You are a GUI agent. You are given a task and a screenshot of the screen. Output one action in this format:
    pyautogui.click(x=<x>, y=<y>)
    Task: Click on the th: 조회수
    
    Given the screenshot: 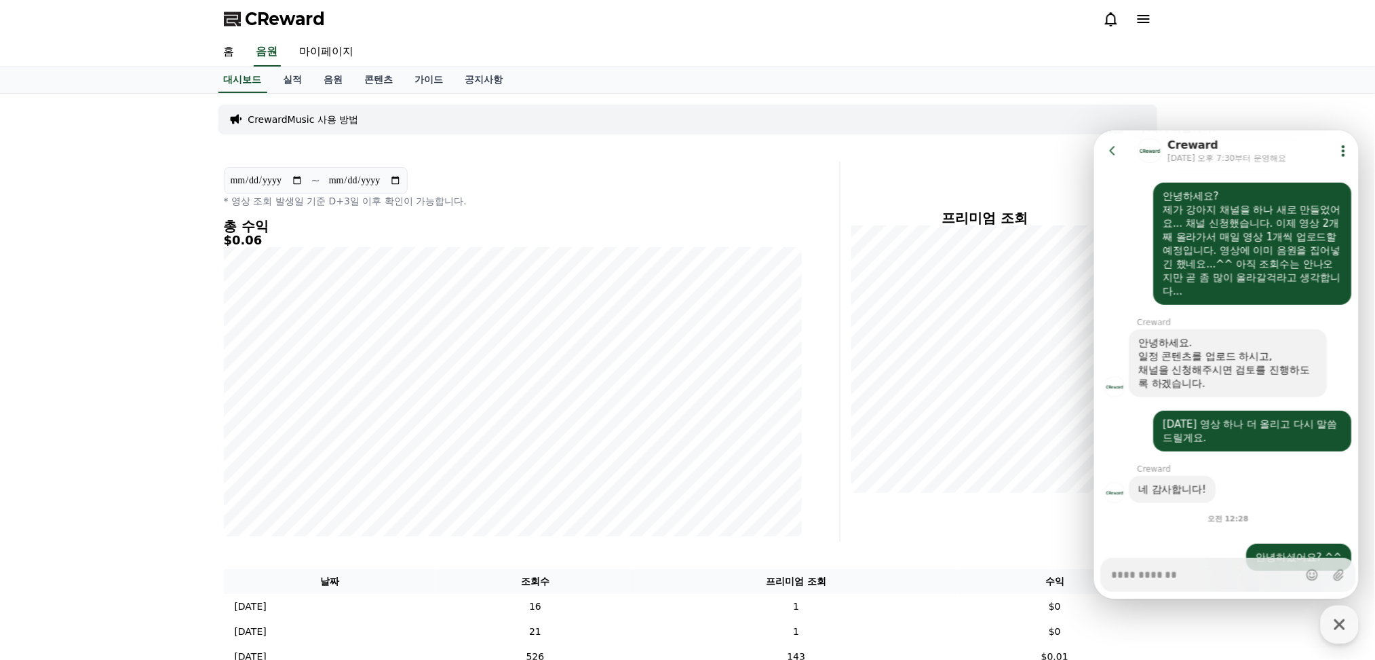 What is the action you would take?
    pyautogui.click(x=535, y=581)
    